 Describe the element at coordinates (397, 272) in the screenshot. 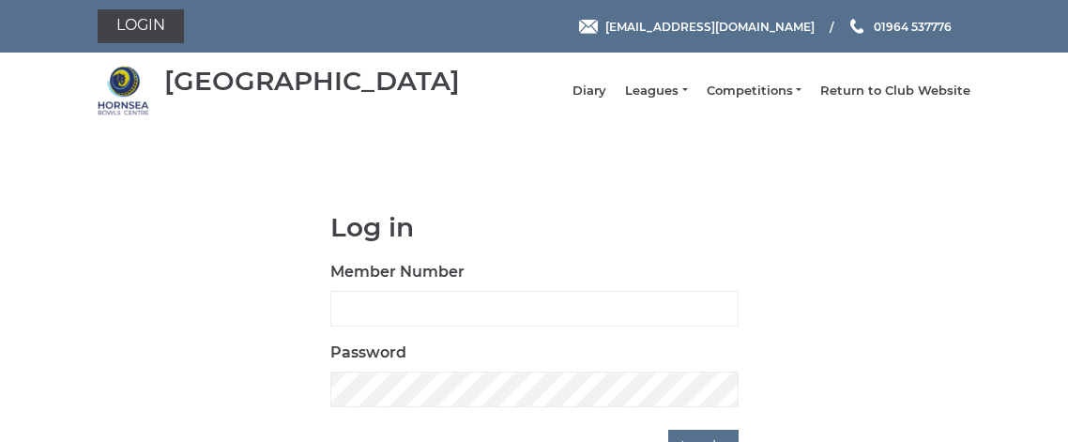

I see `label: Member Number` at that location.